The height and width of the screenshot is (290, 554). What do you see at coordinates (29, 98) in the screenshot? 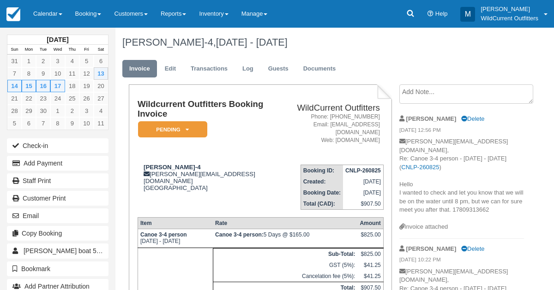
I see `a: 22` at bounding box center [29, 98].